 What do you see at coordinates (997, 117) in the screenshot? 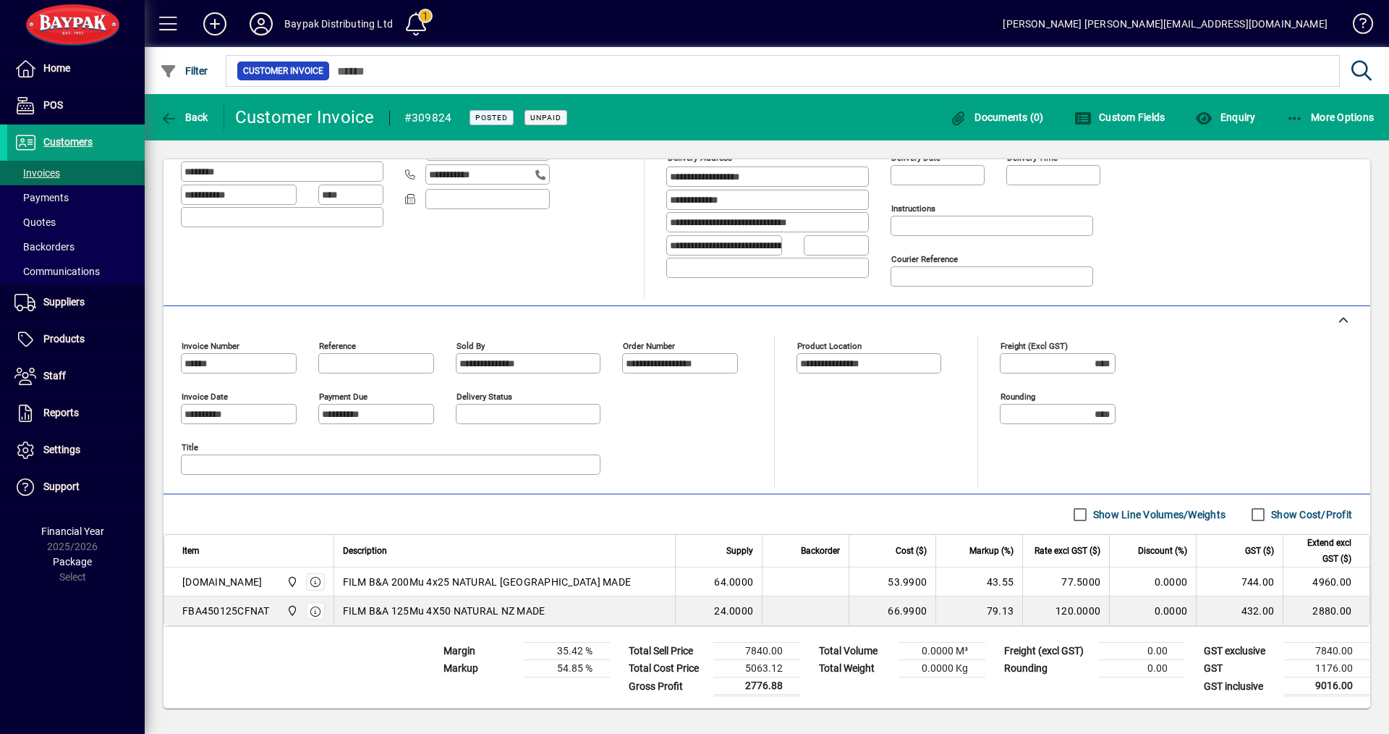
I see `span: Documents (0)` at bounding box center [997, 117].